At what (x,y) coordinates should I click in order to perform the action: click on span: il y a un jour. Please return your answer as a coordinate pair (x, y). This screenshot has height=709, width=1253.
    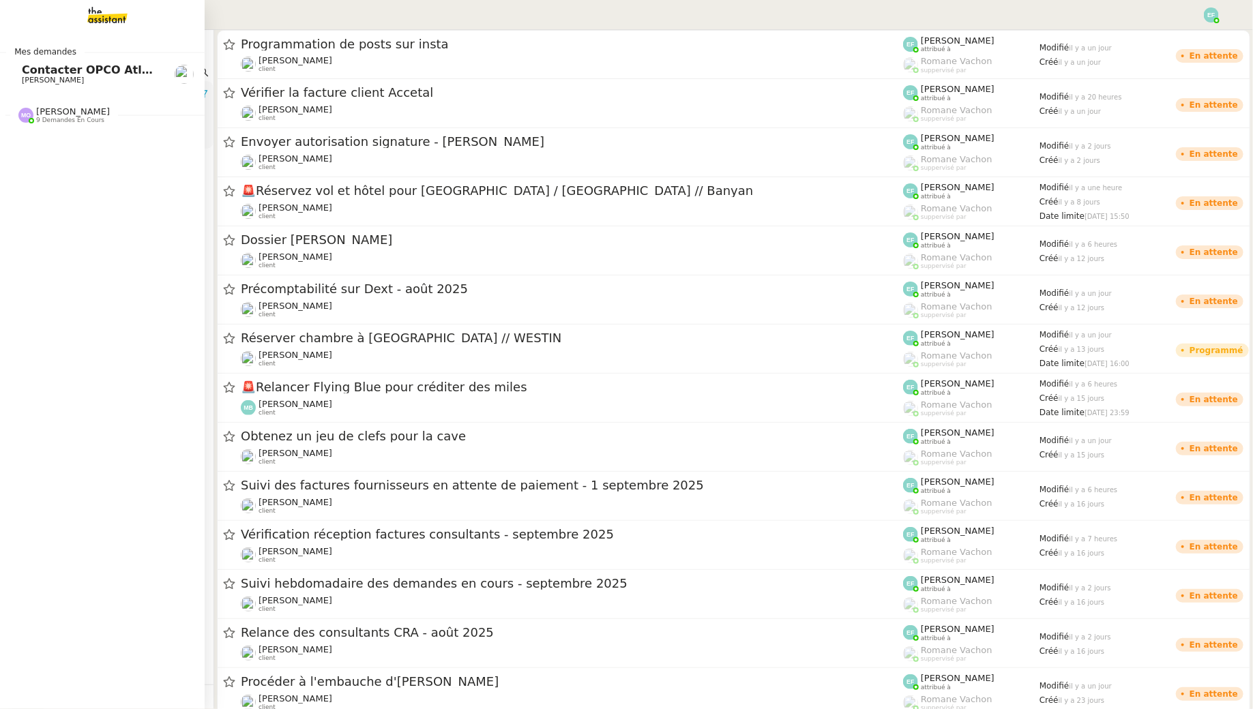
    Looking at the image, I should click on (1091, 441).